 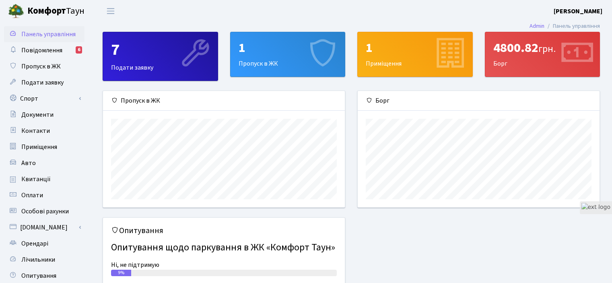 I want to click on h5: Опитування, so click(x=224, y=231).